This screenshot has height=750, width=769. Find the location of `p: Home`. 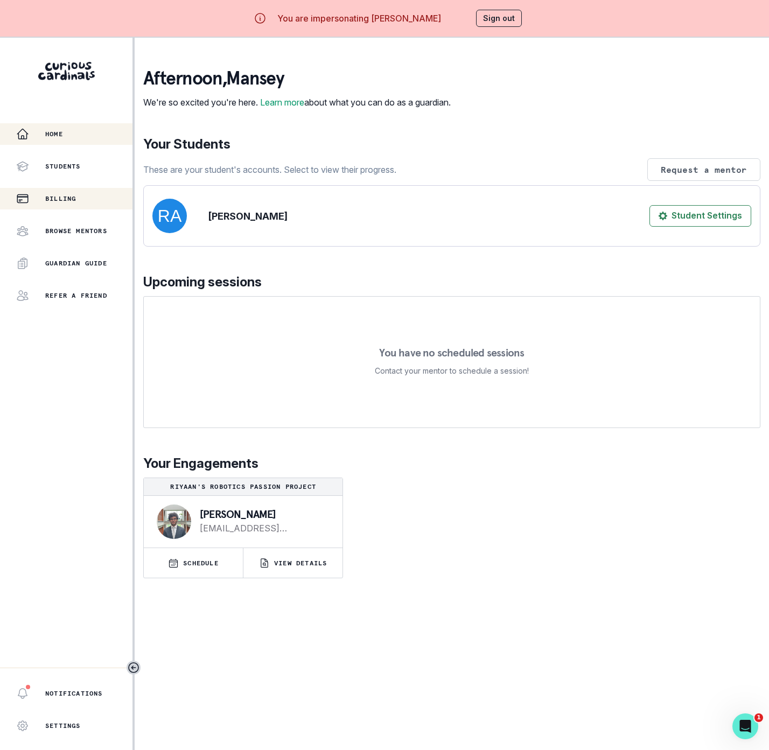

p: Home is located at coordinates (54, 134).